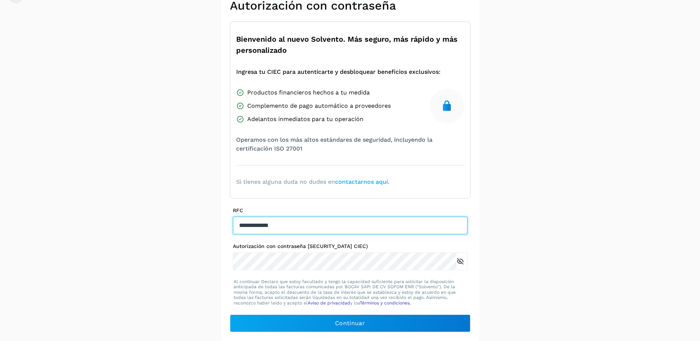  I want to click on span: Bienvenido al nuevo Solvento. Más seguro, más rápido y más personalizado, so click(350, 45).